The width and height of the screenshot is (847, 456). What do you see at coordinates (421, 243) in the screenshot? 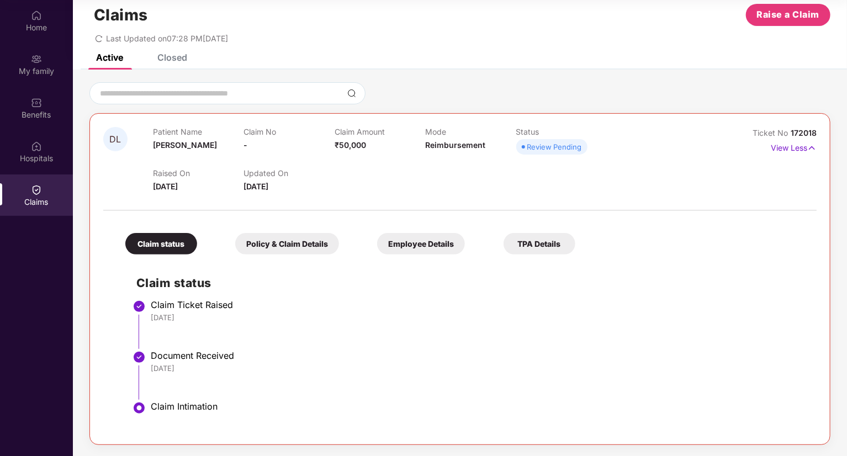
I see `div: Employee Details` at bounding box center [421, 243].